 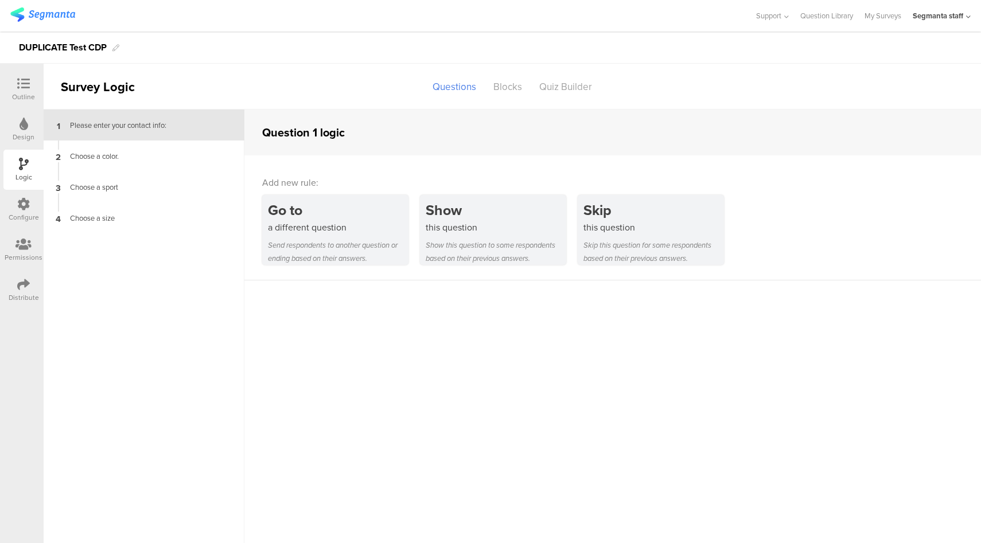 What do you see at coordinates (496, 252) in the screenshot?
I see `div: Show this question to some respondents based on their previous answers.` at bounding box center [496, 252].